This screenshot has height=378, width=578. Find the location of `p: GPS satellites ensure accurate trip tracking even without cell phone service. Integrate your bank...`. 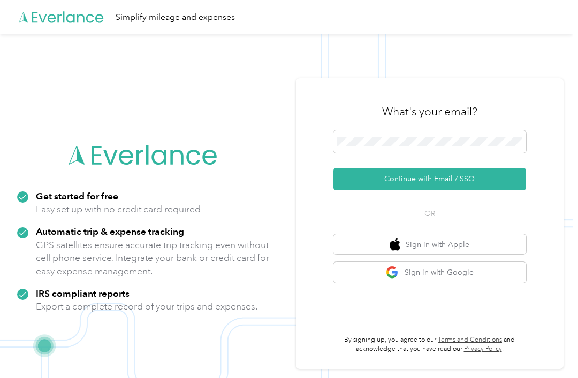

p: GPS satellites ensure accurate trip tracking even without cell phone service. Integrate your bank... is located at coordinates (153, 259).